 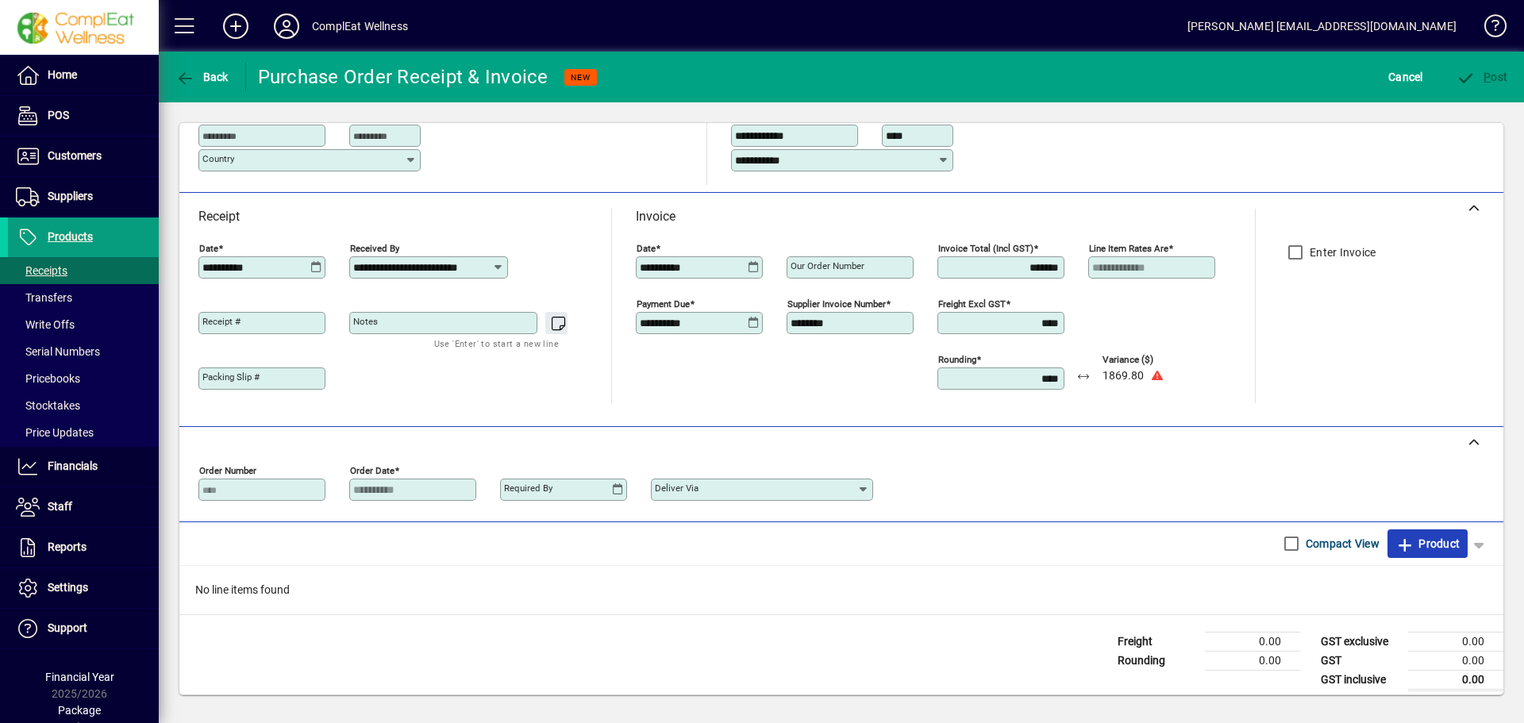 What do you see at coordinates (83, 116) in the screenshot?
I see `a: POS` at bounding box center [83, 116].